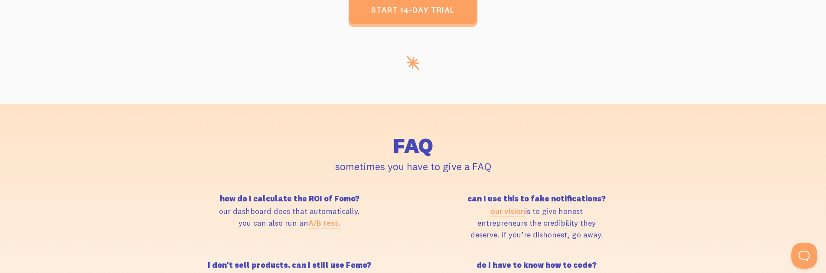 The image size is (826, 273). I want to click on a: A/B test., so click(324, 223).